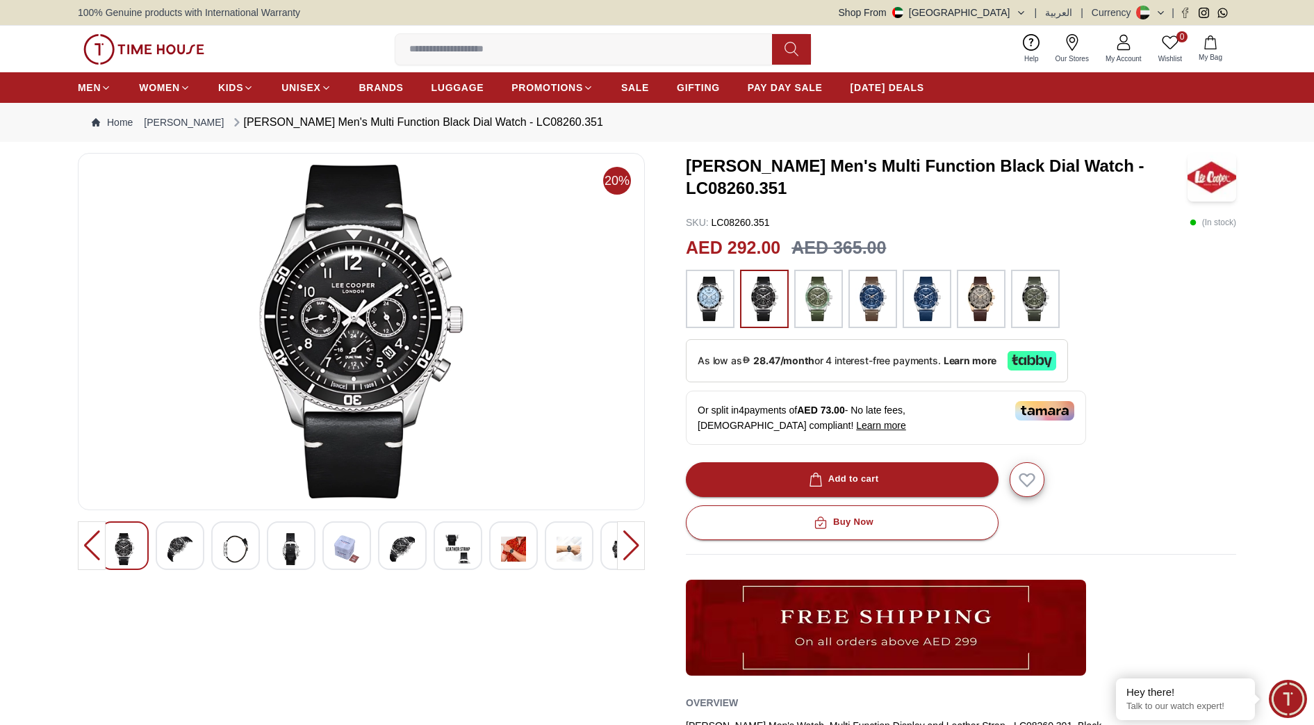 This screenshot has width=1314, height=725. What do you see at coordinates (898, 13) in the screenshot?
I see `img: United Arab Emirates` at bounding box center [898, 13].